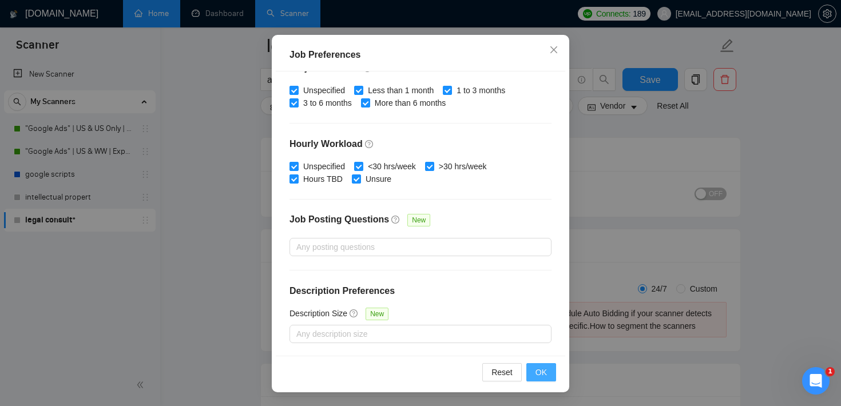 Image resolution: width=841 pixels, height=406 pixels. Describe the element at coordinates (114, 334) in the screenshot. I see `span: Messages` at that location.